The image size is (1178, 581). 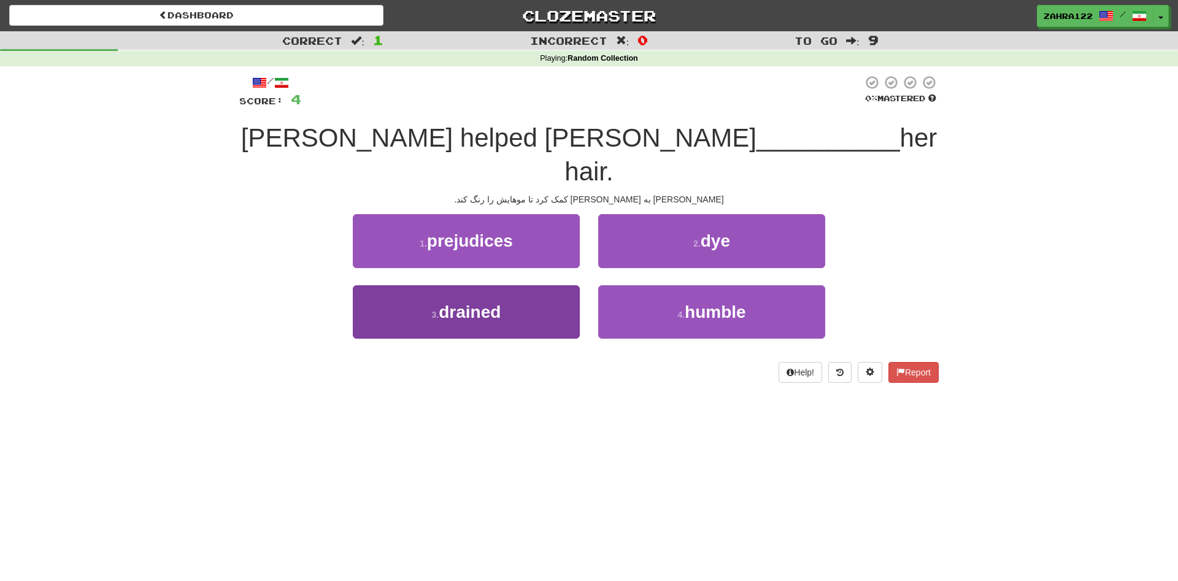 I want to click on span: 4, so click(x=296, y=99).